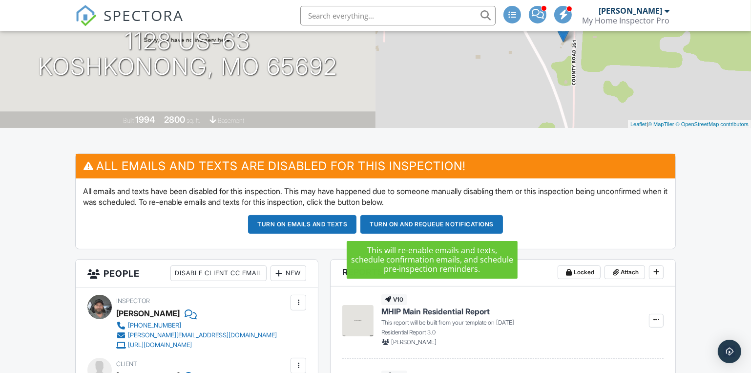 This screenshot has width=751, height=373. Describe the element at coordinates (144, 15) in the screenshot. I see `span: SPECTORA` at that location.